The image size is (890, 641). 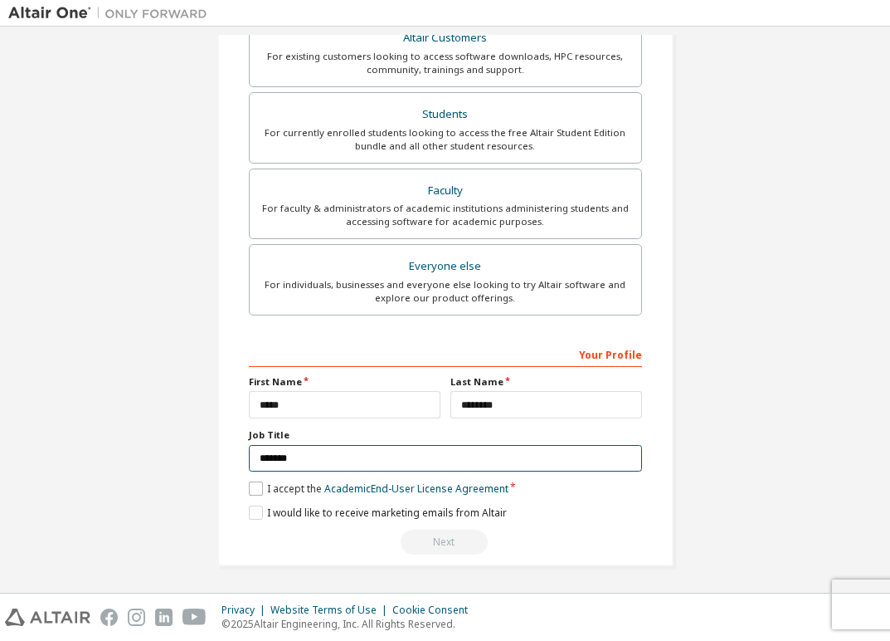 I want to click on div: Everyone else, so click(x=446, y=266).